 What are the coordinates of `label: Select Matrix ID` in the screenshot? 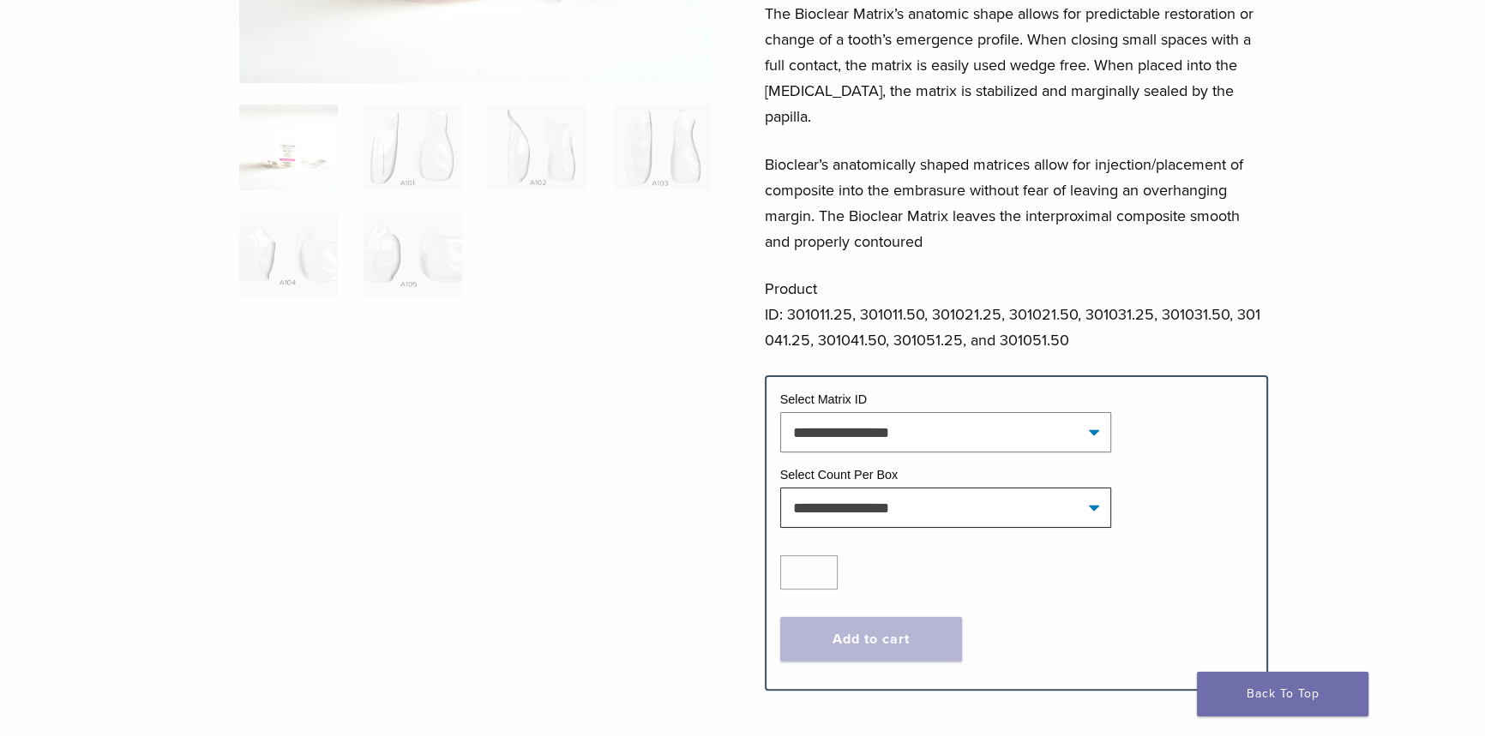 It's located at (824, 399).